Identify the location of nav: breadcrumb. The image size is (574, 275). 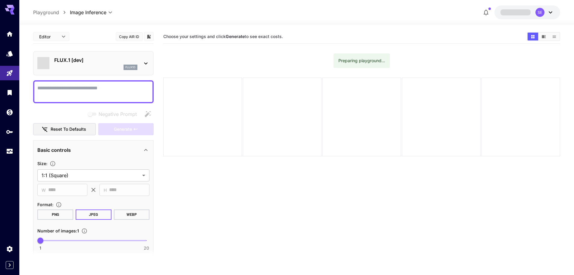
(52, 12).